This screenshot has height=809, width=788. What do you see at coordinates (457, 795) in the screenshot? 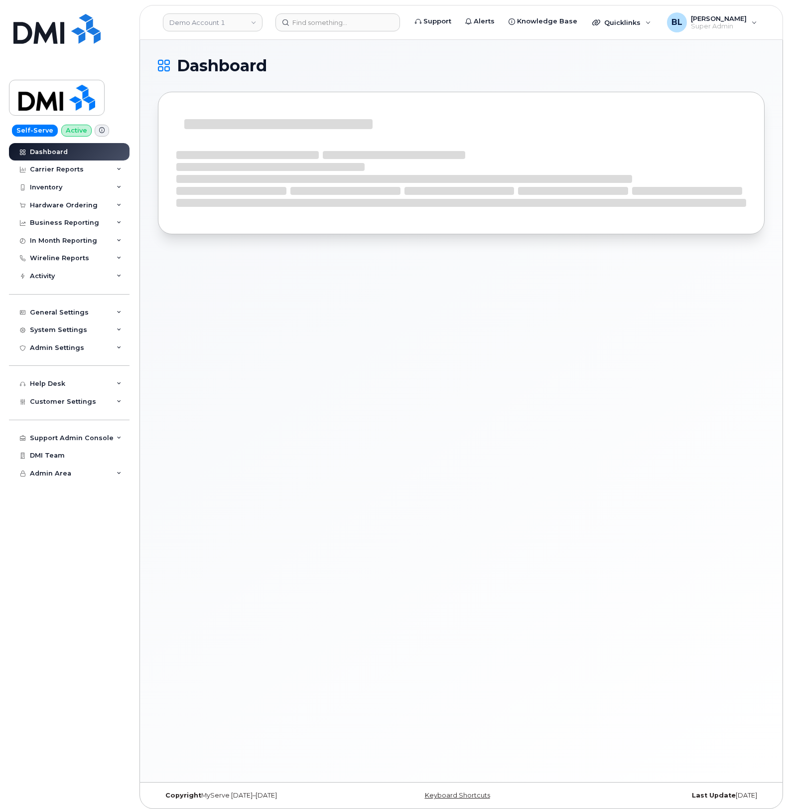
I see `a: Keyboard Shortcuts` at bounding box center [457, 795].